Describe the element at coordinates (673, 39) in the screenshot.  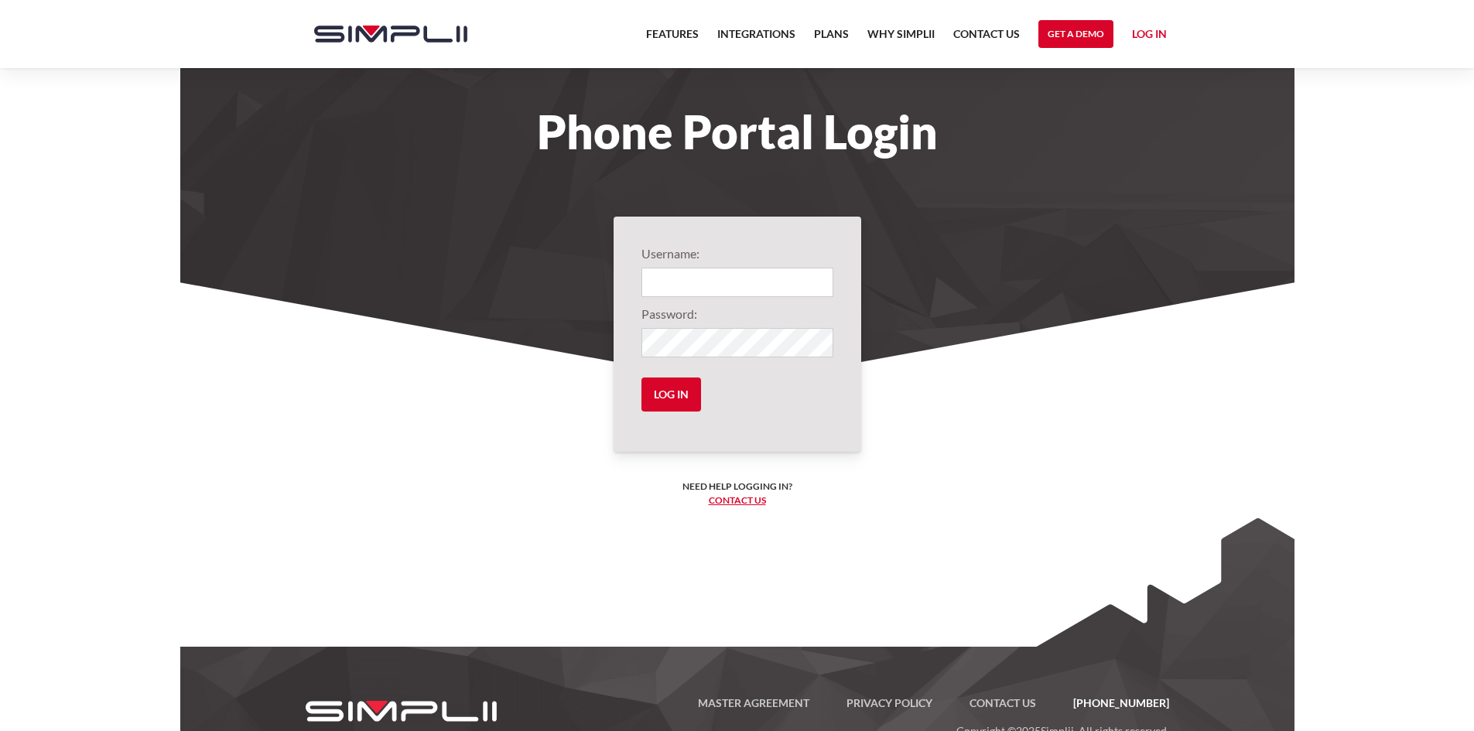
I see `a: Features` at that location.